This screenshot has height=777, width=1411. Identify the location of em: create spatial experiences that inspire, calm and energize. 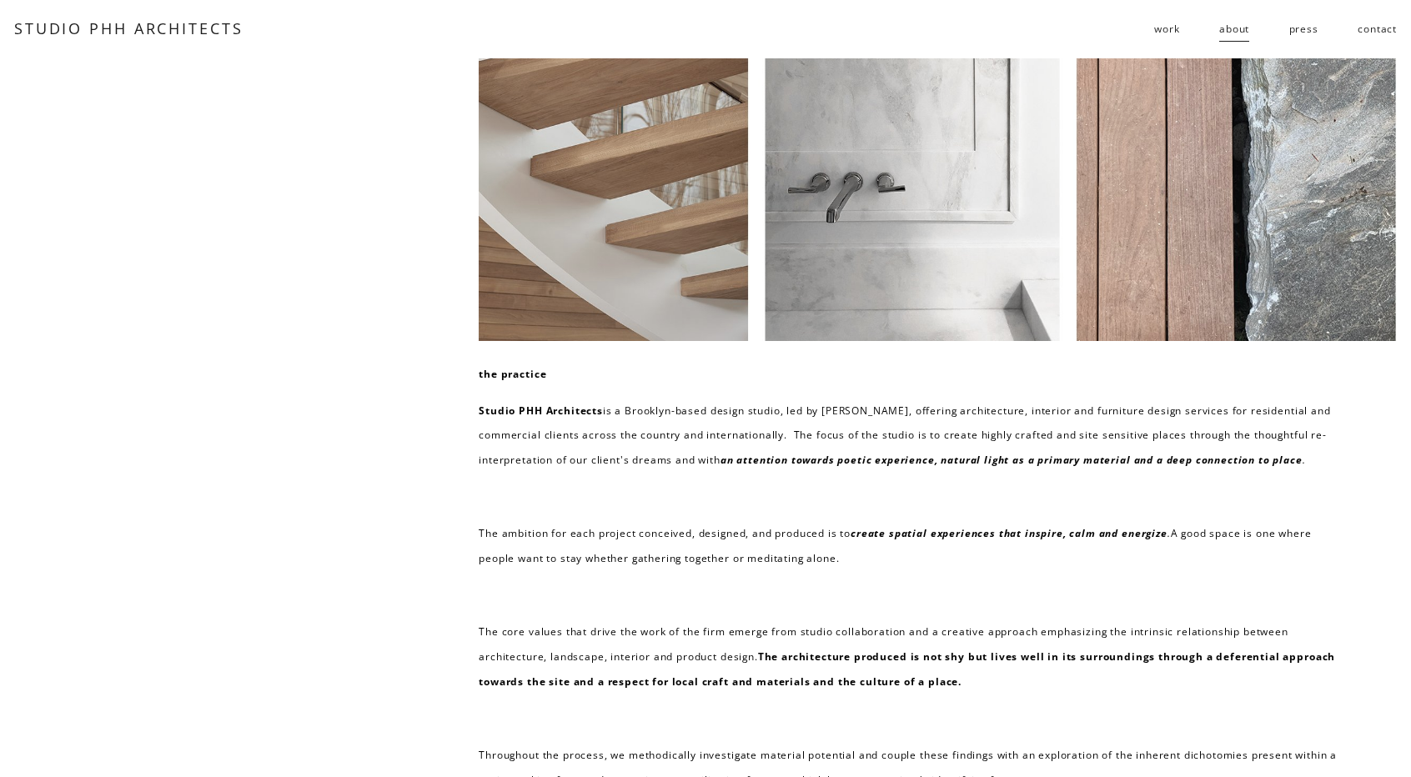
(1009, 533).